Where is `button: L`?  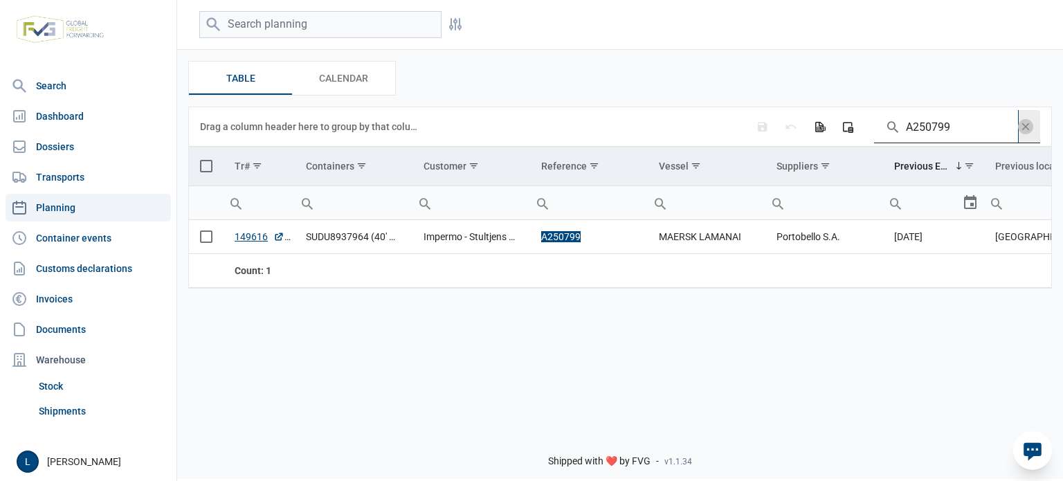 button: L is located at coordinates (28, 461).